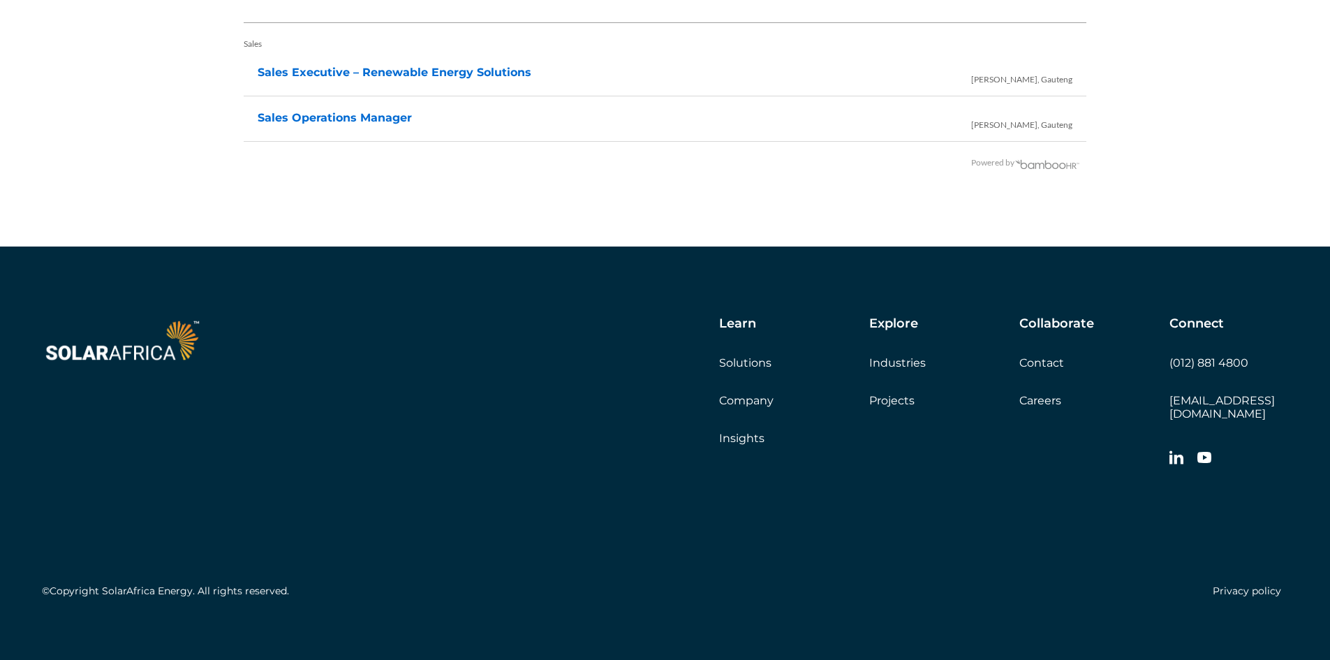  What do you see at coordinates (165, 591) in the screenshot?
I see `h5: ©Copyright SolarAfrica Energy. All rights reserved.` at bounding box center [165, 591].